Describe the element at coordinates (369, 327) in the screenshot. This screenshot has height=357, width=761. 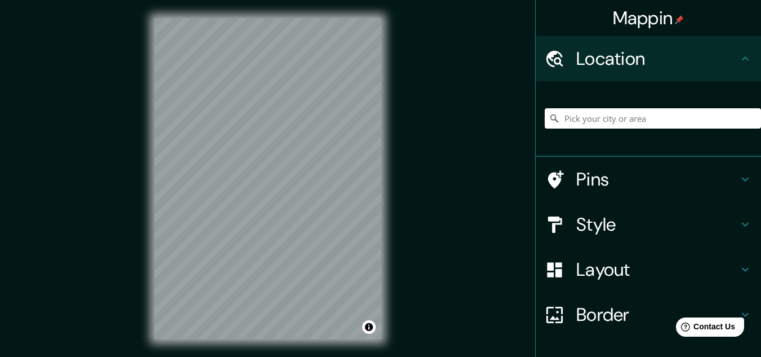
I see `button: Toggle attribution` at that location.